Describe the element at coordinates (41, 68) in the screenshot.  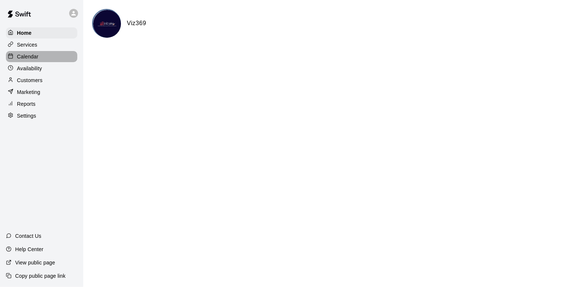
I see `div: Availability` at that location.